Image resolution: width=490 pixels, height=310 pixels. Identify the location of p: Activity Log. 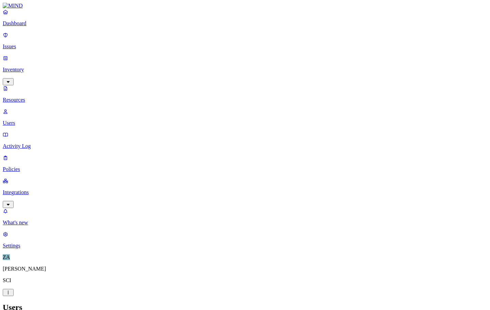
(245, 146).